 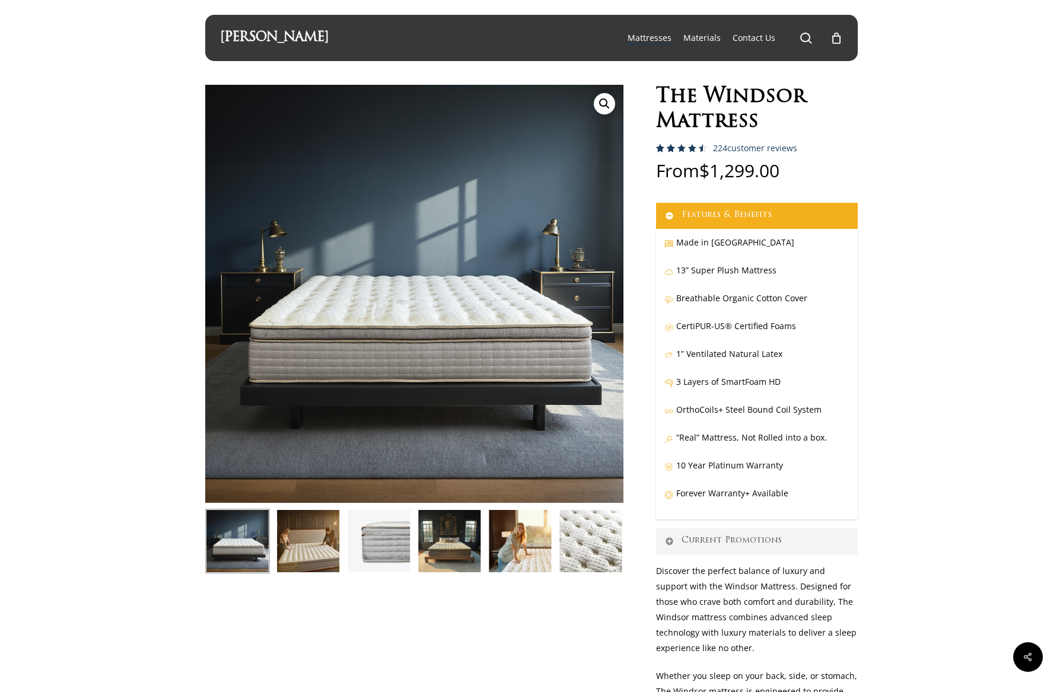 What do you see at coordinates (757, 276) in the screenshot?
I see `p: 13” Super Plush Mattress` at bounding box center [757, 276].